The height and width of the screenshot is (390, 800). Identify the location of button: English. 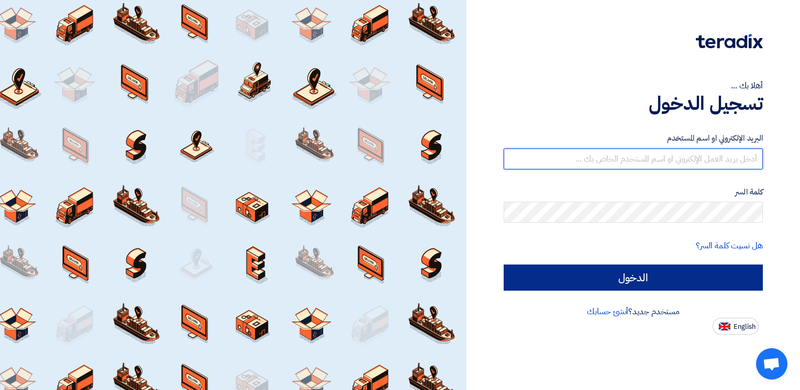
(735, 327).